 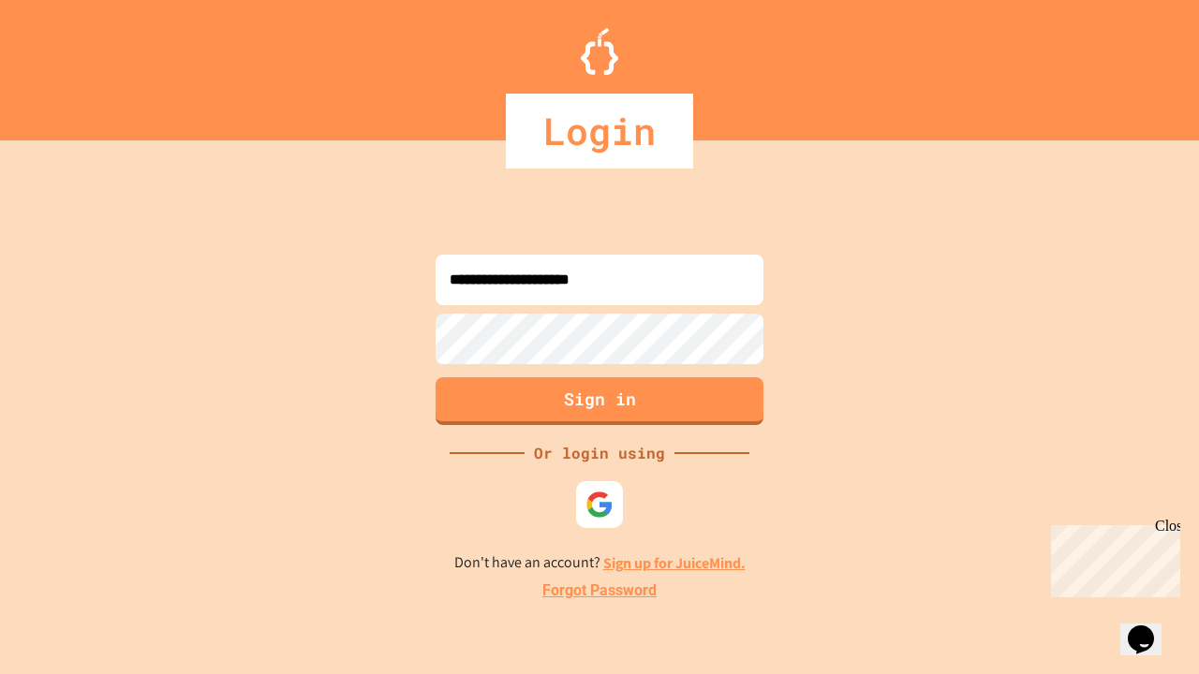 What do you see at coordinates (599, 401) in the screenshot?
I see `button: Sign in` at bounding box center [599, 401].